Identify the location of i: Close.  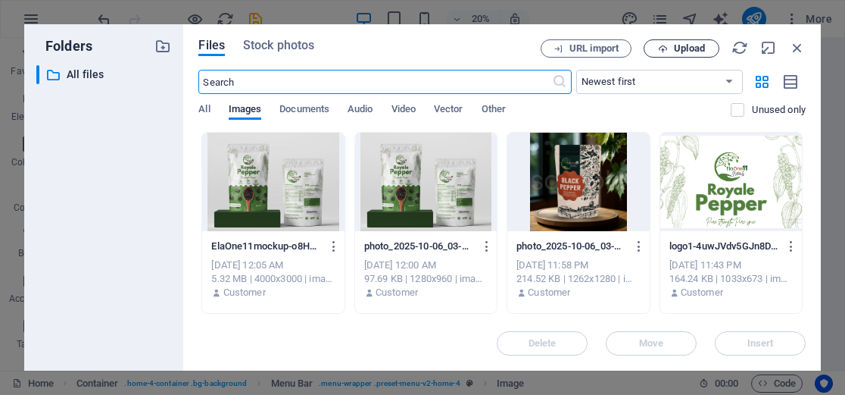
(798, 48).